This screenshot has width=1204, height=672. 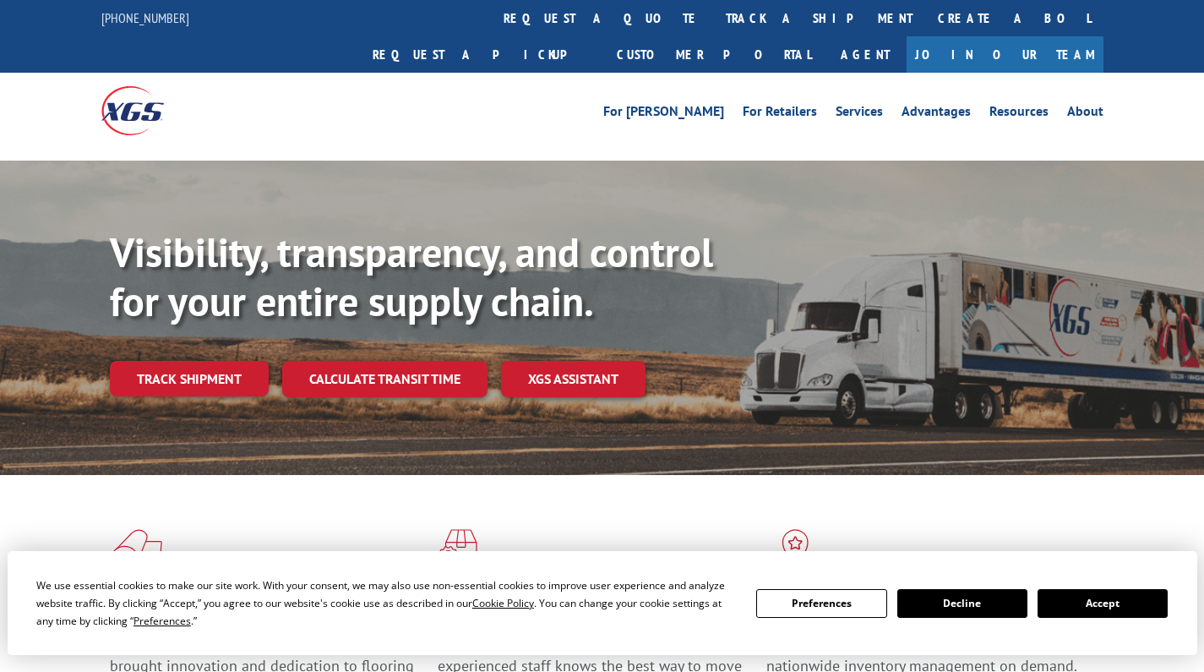 I want to click on span: Preferences, so click(x=162, y=620).